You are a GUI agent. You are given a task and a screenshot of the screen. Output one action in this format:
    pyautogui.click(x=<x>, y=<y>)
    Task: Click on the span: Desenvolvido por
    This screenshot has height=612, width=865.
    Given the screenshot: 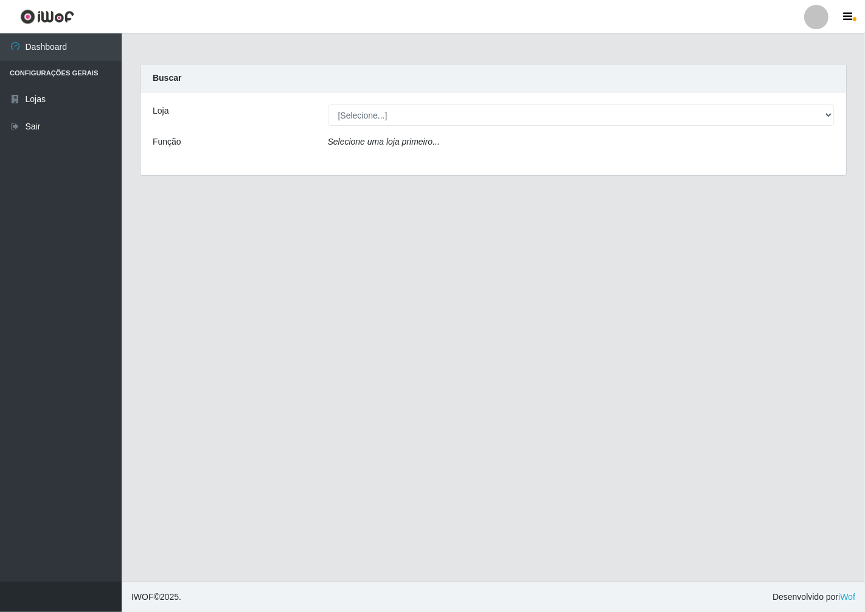 What is the action you would take?
    pyautogui.click(x=814, y=597)
    